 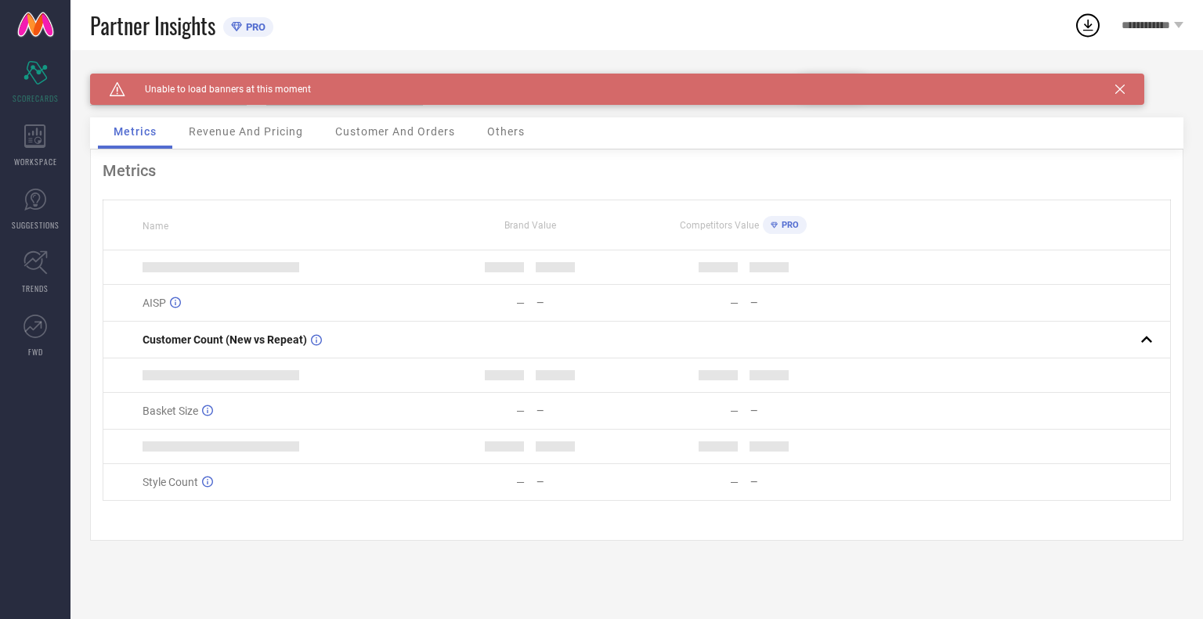 I want to click on span: Revenue And Pricing, so click(x=246, y=132).